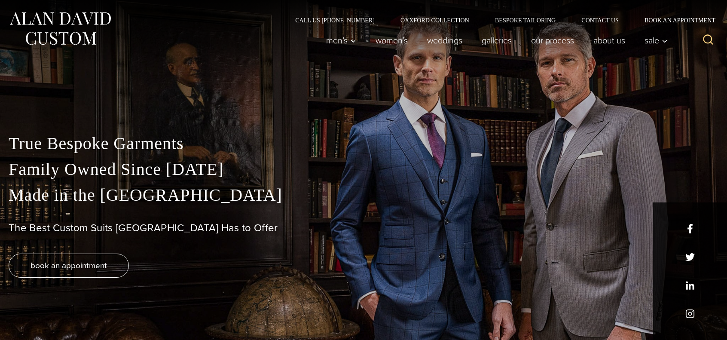 The height and width of the screenshot is (340, 727). What do you see at coordinates (435, 20) in the screenshot?
I see `a: Oxxford Collection` at bounding box center [435, 20].